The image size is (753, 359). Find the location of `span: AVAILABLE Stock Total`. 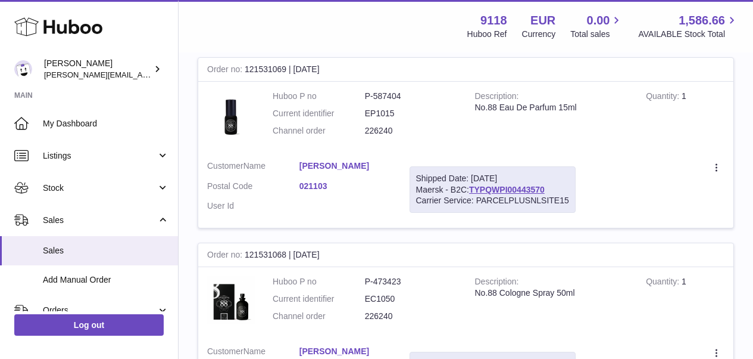

span: AVAILABLE Stock Total is located at coordinates (688, 34).